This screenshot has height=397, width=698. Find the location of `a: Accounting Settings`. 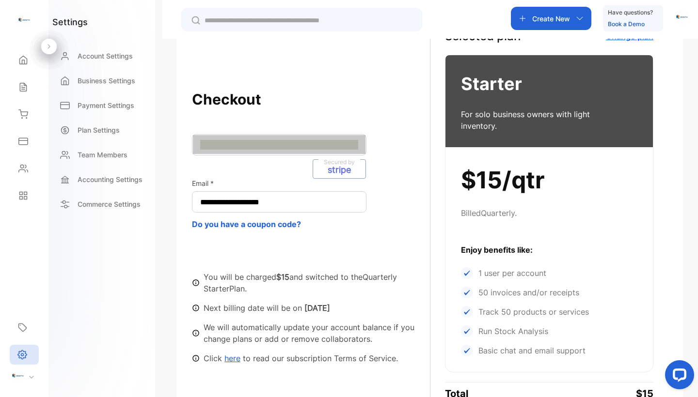

a: Accounting Settings is located at coordinates (102, 179).